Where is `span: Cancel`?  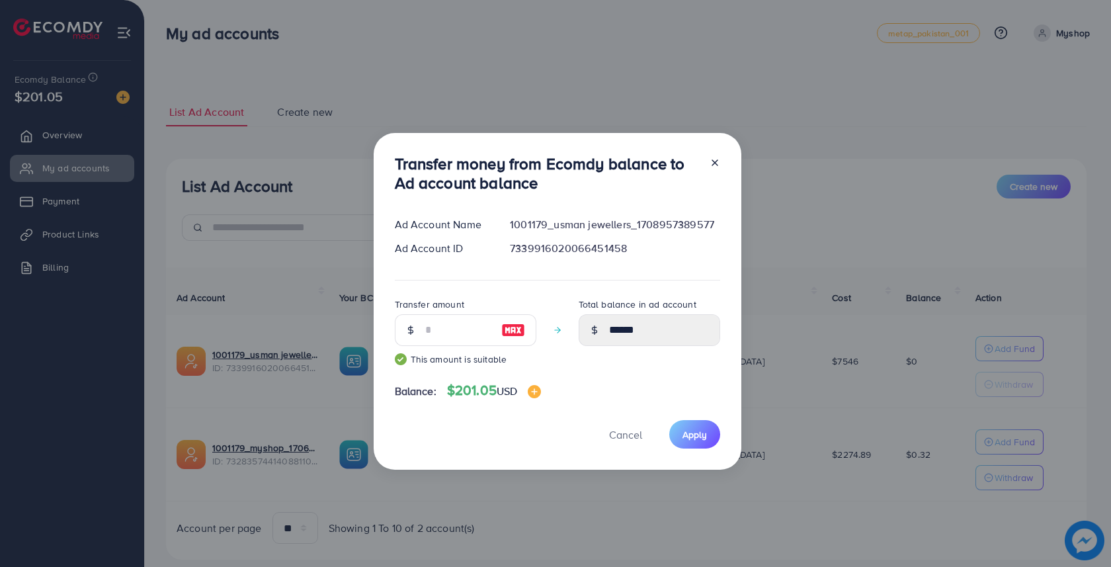
span: Cancel is located at coordinates (626, 434).